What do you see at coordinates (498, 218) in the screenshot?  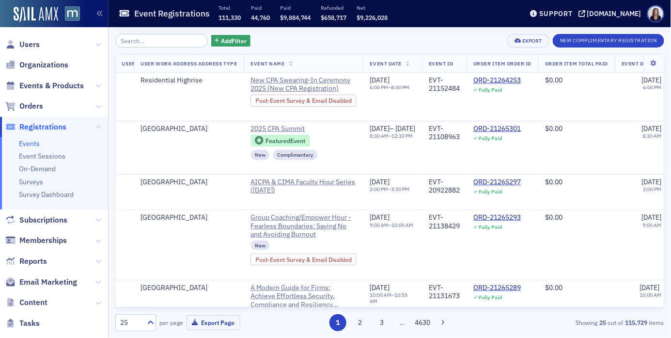 I see `div: ORD-21265293` at bounding box center [498, 218].